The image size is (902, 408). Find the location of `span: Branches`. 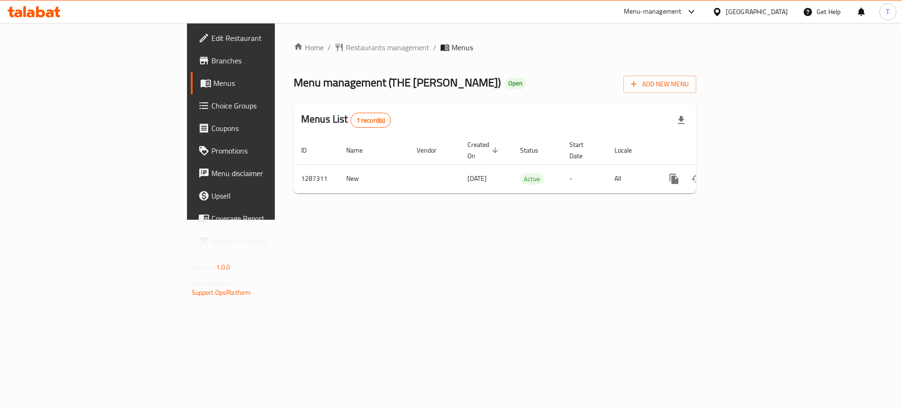

span: Branches is located at coordinates (271, 61).